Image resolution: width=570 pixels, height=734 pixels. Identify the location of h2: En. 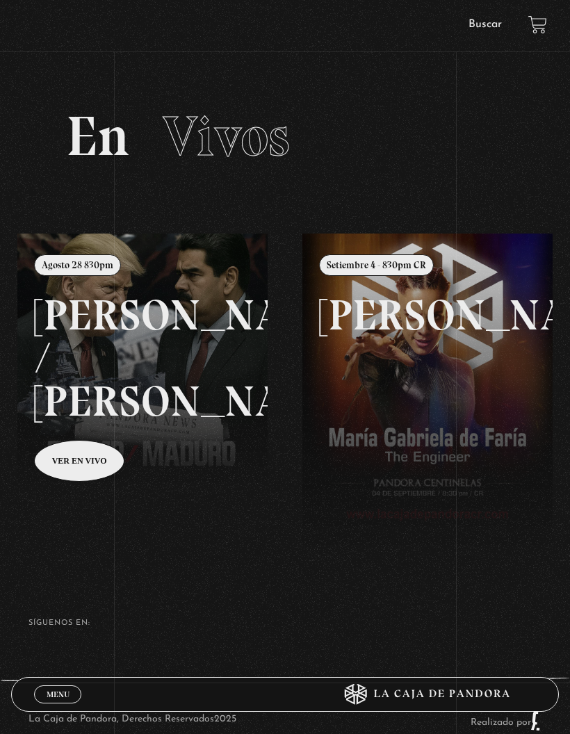
(285, 136).